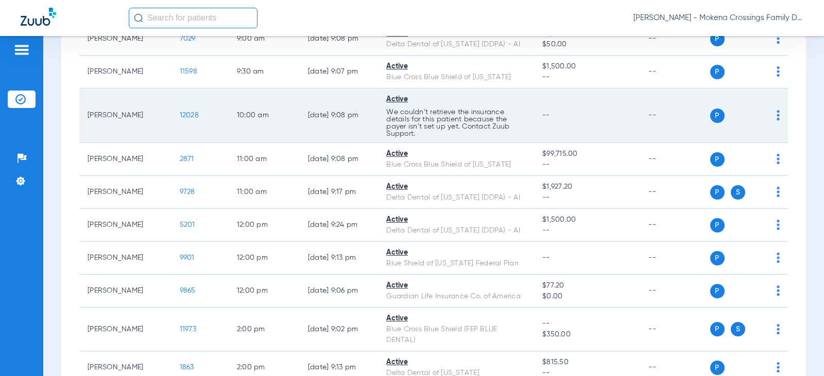 The height and width of the screenshot is (376, 824). Describe the element at coordinates (587, 187) in the screenshot. I see `span: $1,927.20` at that location.